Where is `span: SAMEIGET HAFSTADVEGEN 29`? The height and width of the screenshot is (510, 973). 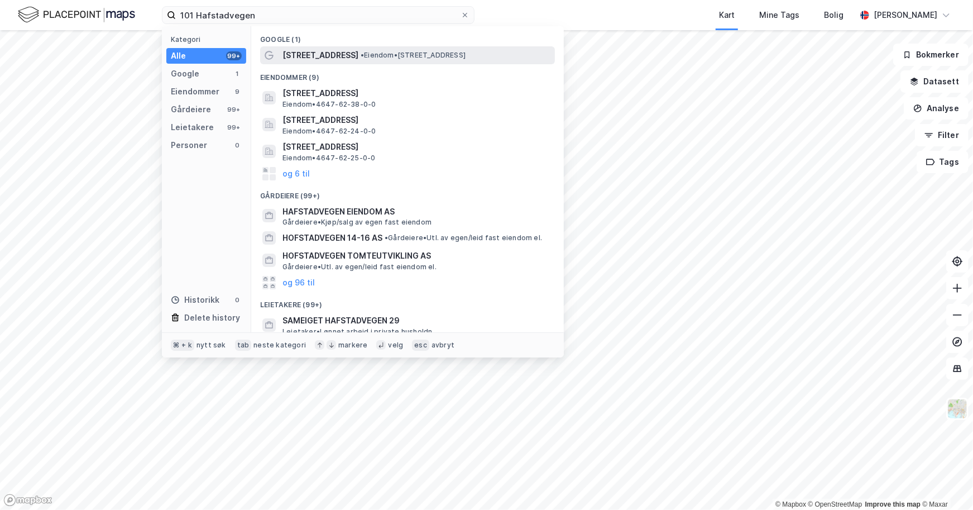
span: SAMEIGET HAFSTADVEGEN 29 is located at coordinates (417, 320).